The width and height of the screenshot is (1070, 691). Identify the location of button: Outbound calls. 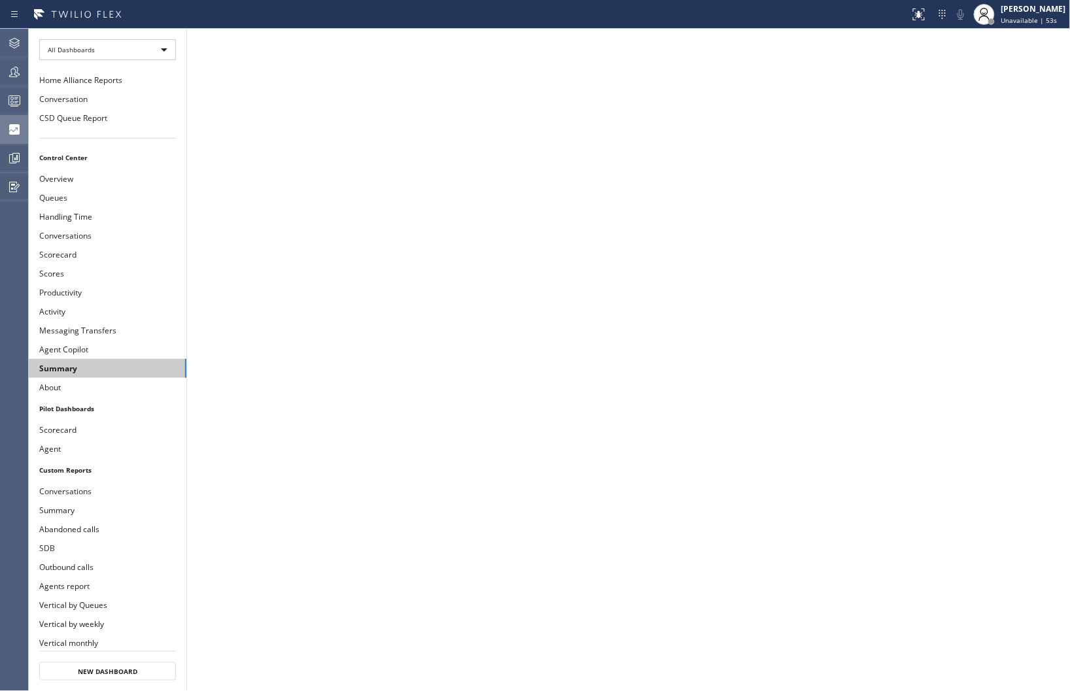
(107, 567).